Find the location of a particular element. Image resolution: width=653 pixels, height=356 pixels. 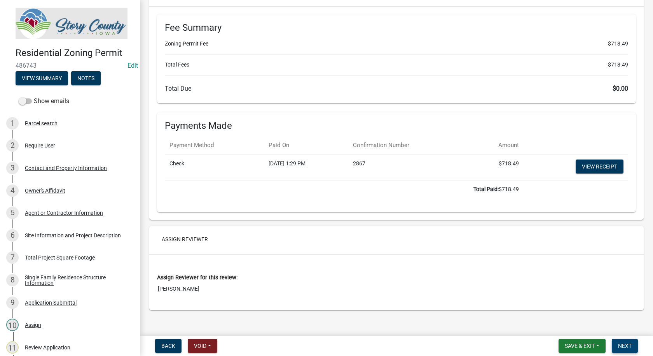

div: Review Application is located at coordinates (47, 347).